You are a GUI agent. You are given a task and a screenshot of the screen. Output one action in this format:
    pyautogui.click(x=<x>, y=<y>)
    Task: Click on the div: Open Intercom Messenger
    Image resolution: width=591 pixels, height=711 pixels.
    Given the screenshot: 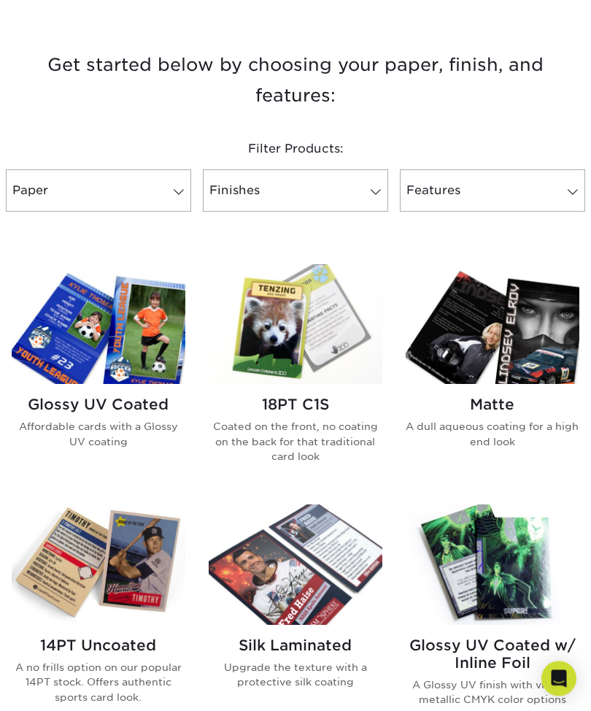 What is the action you would take?
    pyautogui.click(x=559, y=678)
    